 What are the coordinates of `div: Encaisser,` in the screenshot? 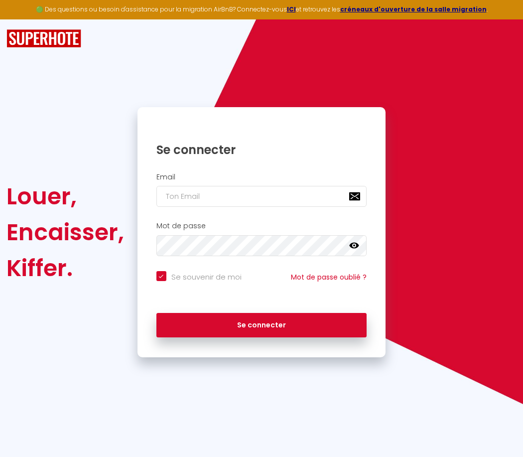 It's located at (65, 232).